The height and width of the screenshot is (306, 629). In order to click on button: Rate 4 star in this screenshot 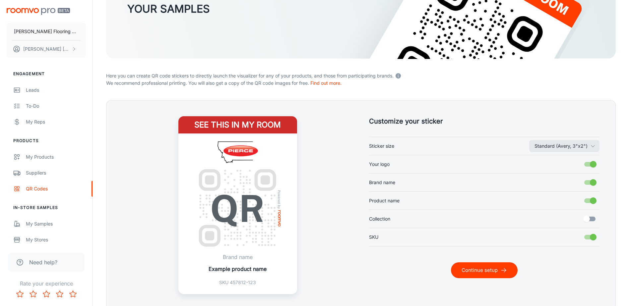, I will do `click(60, 294)`.